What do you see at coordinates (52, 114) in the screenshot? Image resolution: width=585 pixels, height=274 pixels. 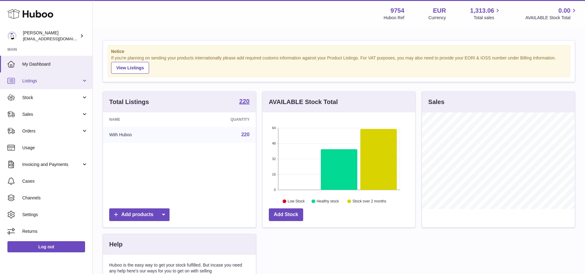 I see `span: Sales` at bounding box center [52, 114].